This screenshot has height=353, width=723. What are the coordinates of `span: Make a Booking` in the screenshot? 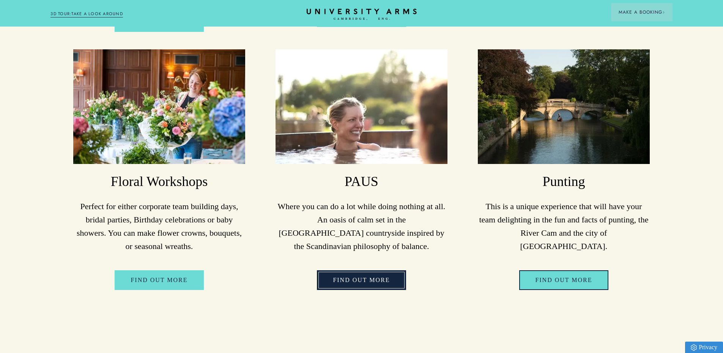 It's located at (641, 12).